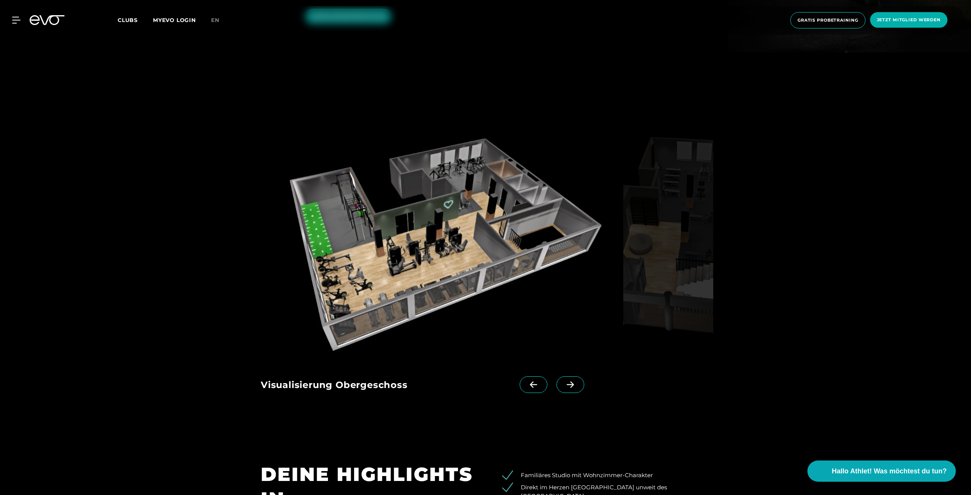 The width and height of the screenshot is (971, 495). What do you see at coordinates (135, 20) in the screenshot?
I see `a: Clubs` at bounding box center [135, 20].